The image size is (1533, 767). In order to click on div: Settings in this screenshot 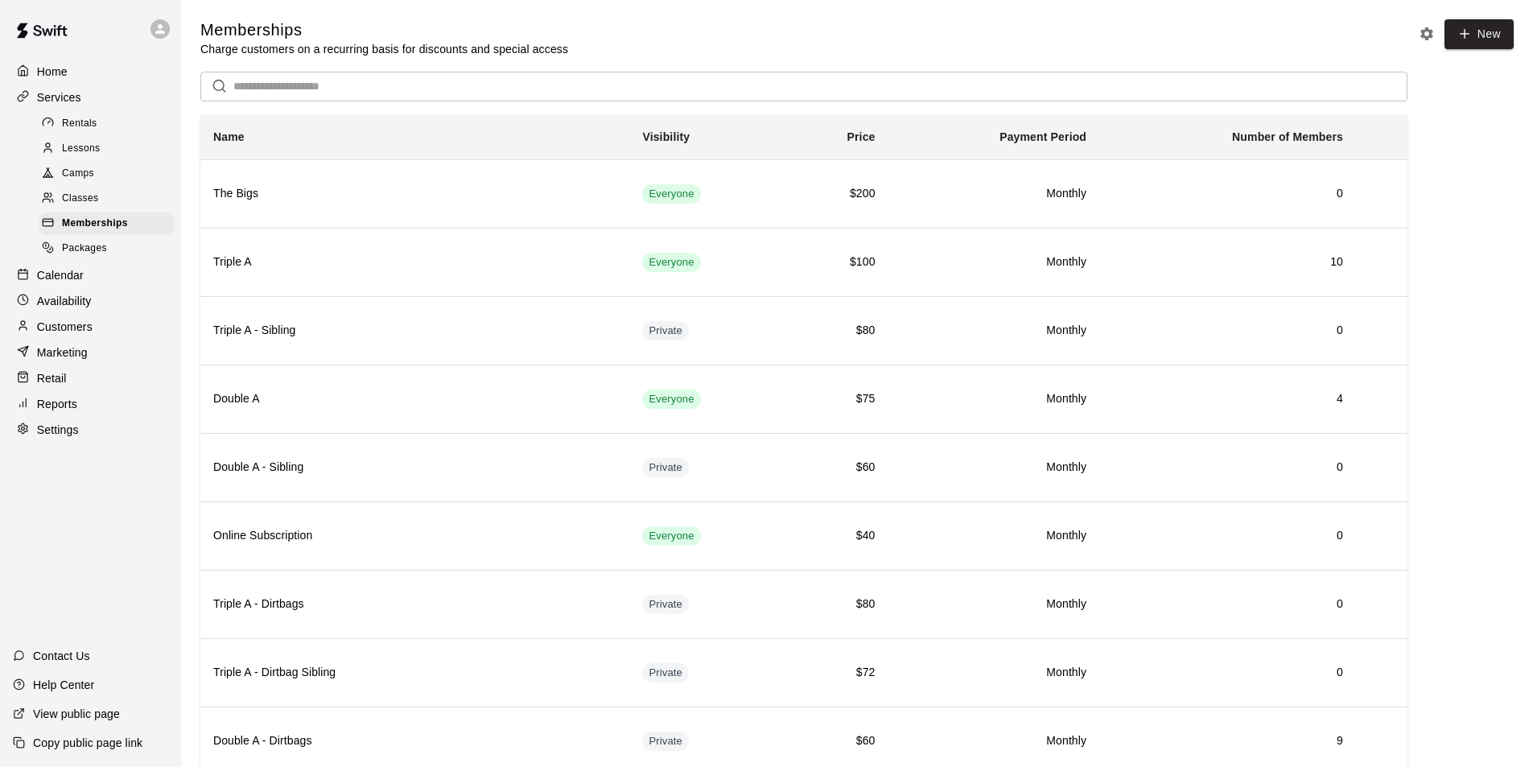, I will do `click(90, 430)`.